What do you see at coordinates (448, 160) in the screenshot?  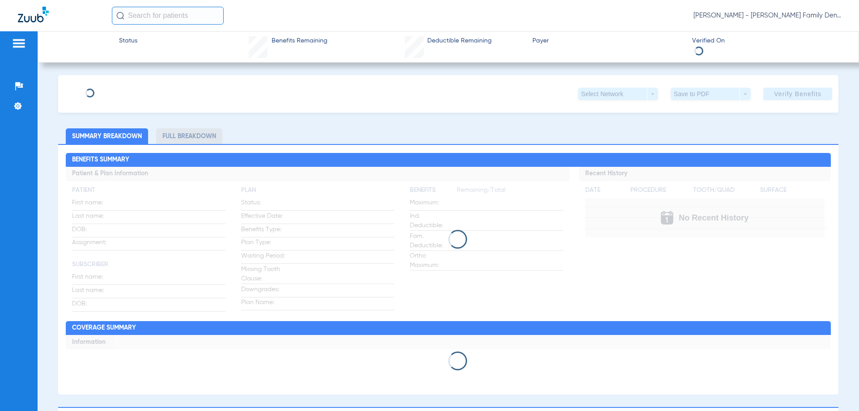 I see `h2: Benefits Summary` at bounding box center [448, 160].